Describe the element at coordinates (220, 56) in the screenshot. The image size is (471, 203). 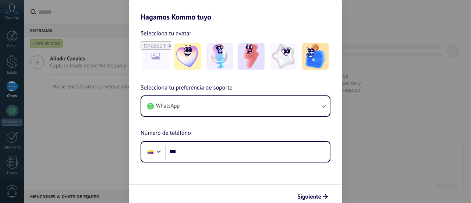
I see `img: -2.jpeg` at that location.